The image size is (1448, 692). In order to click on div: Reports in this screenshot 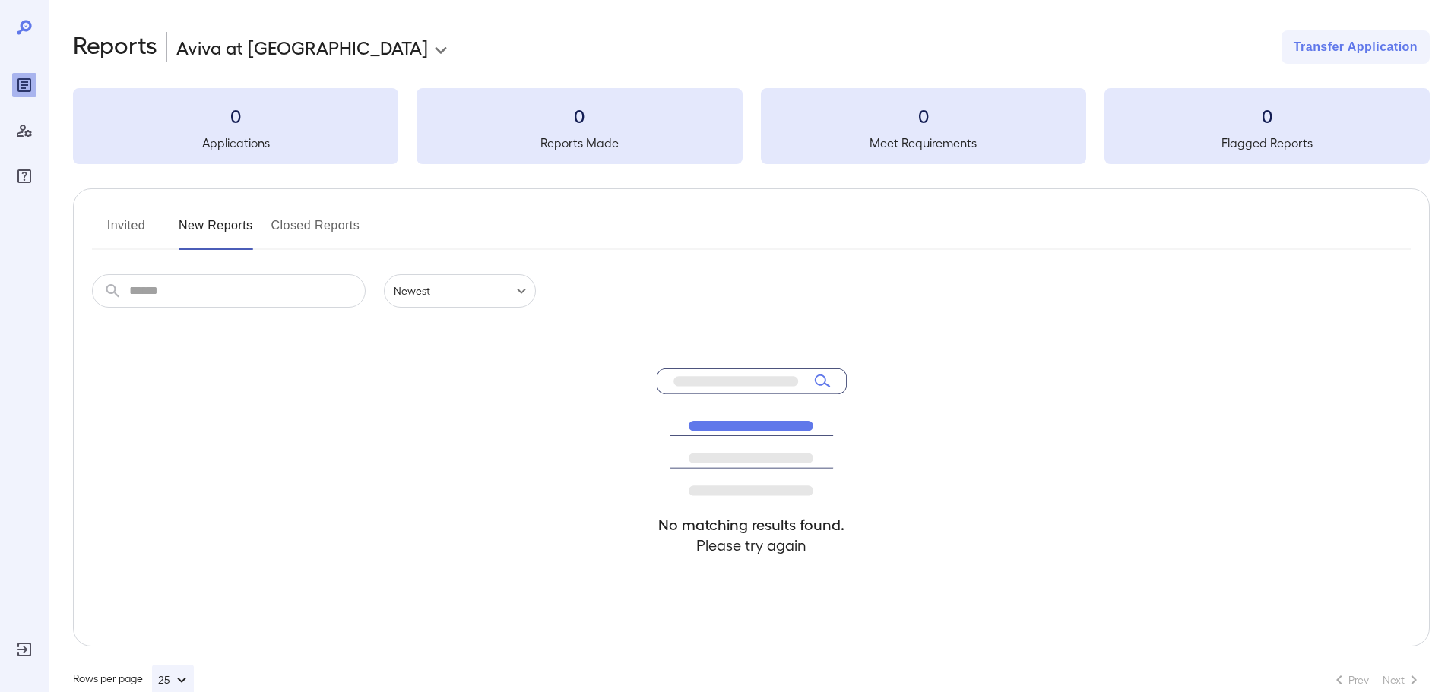, I will do `click(24, 85)`.